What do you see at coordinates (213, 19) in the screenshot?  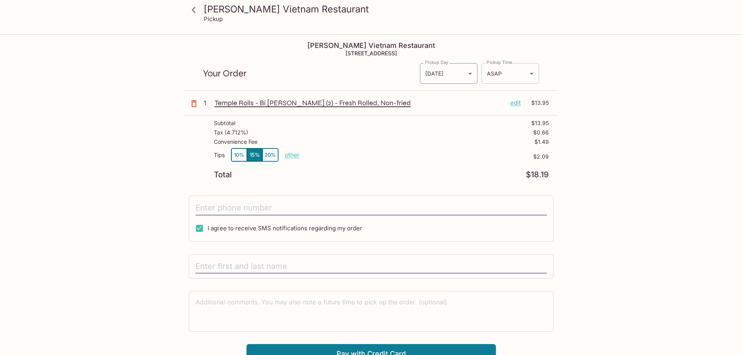 I see `p: Pickup` at bounding box center [213, 19].